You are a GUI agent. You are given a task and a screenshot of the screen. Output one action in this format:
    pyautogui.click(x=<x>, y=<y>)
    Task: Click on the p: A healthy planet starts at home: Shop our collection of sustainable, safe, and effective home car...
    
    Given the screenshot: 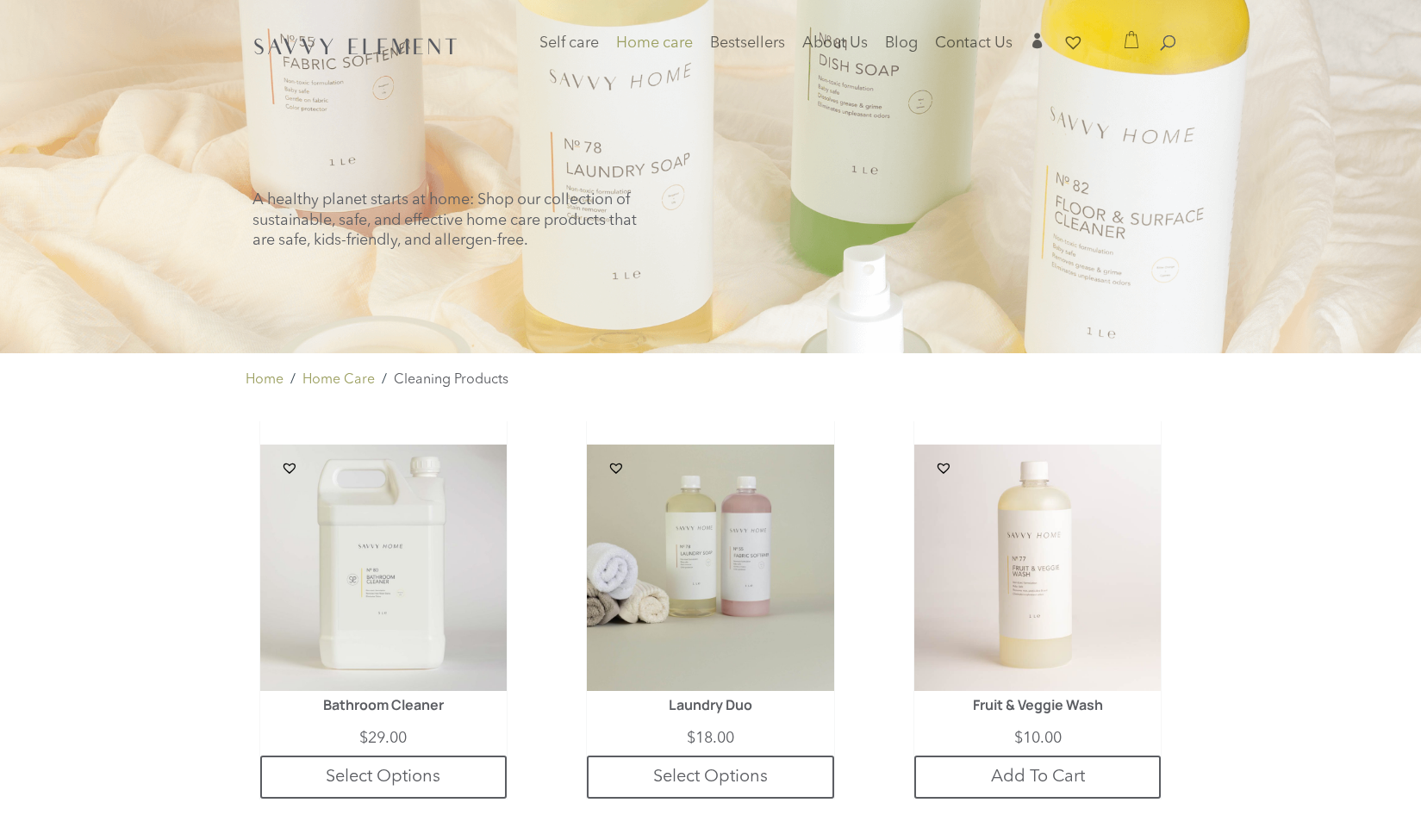 What is the action you would take?
    pyautogui.click(x=445, y=221)
    